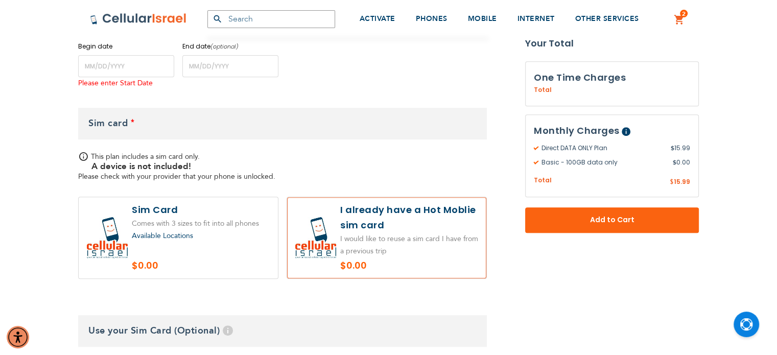 The width and height of the screenshot is (777, 355). Describe the element at coordinates (108, 123) in the screenshot. I see `span: Sim card` at that location.